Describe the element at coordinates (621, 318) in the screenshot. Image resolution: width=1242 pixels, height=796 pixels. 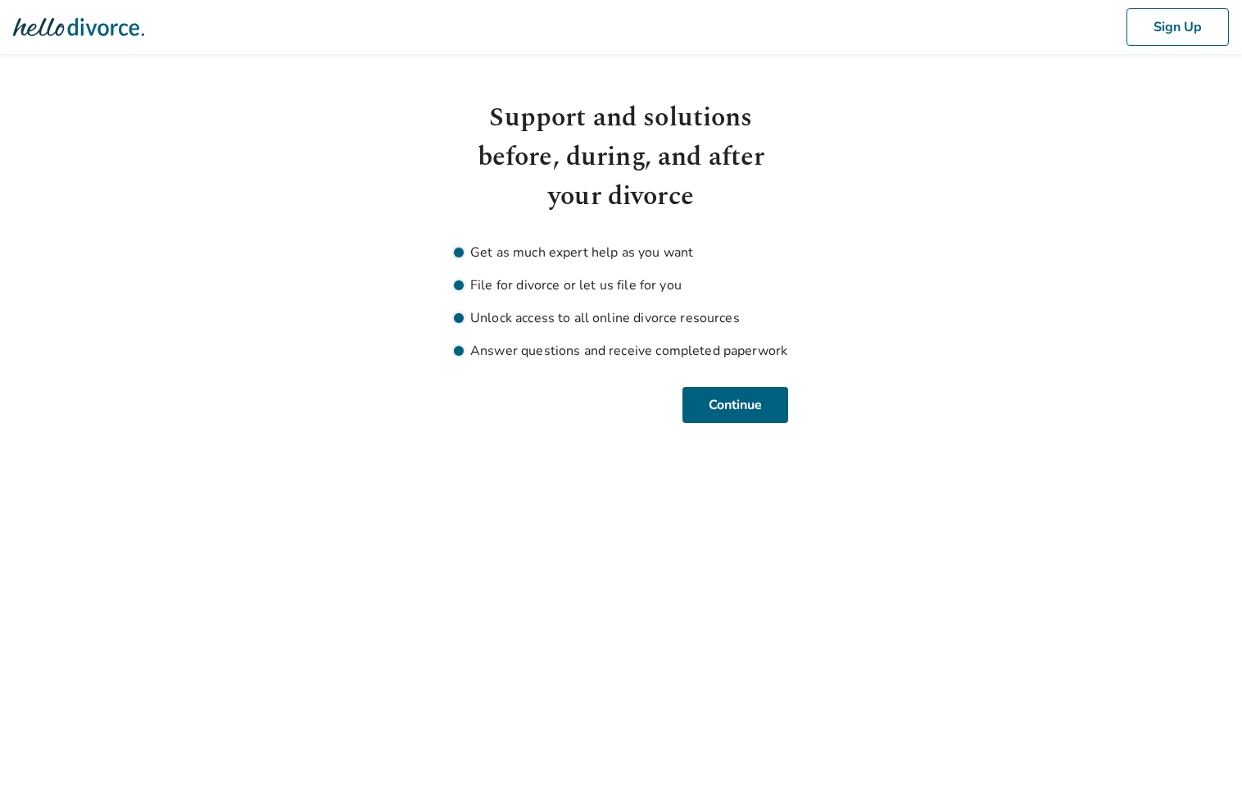
I see `li: Unlock access to all online divorce resources` at that location.